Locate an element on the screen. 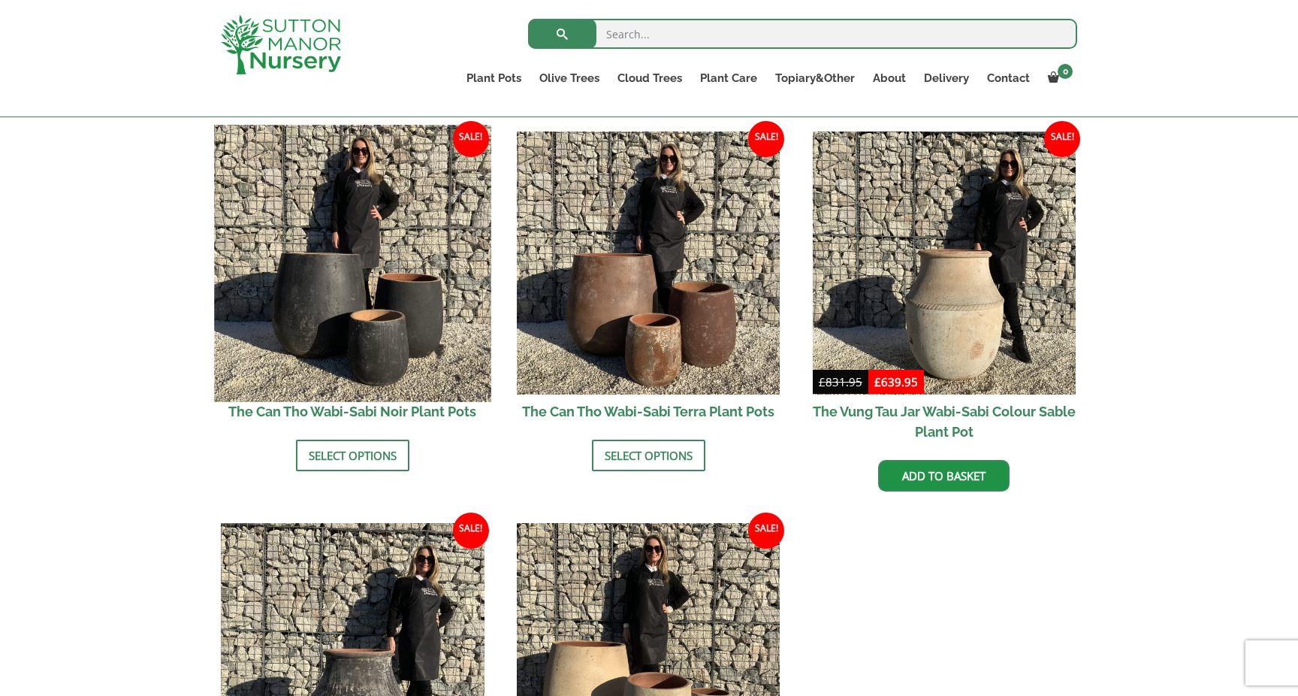 This screenshot has width=1298, height=696. input: Search... is located at coordinates (803, 34).